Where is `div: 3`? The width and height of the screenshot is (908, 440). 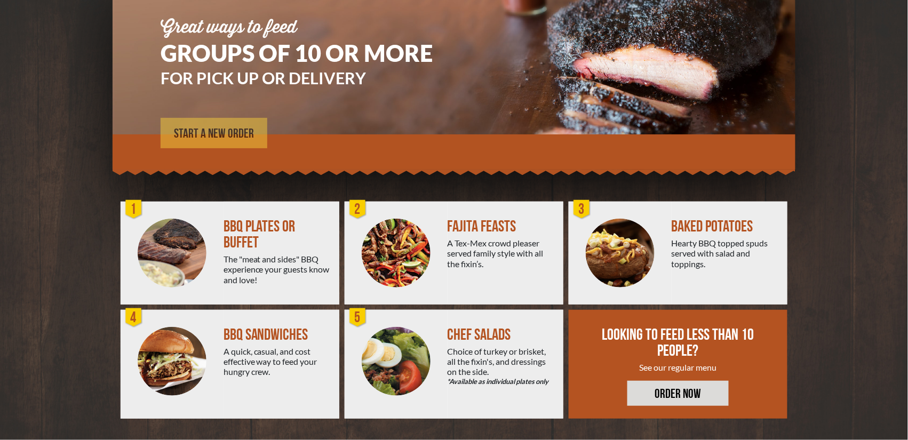
div: 3 is located at coordinates (582, 210).